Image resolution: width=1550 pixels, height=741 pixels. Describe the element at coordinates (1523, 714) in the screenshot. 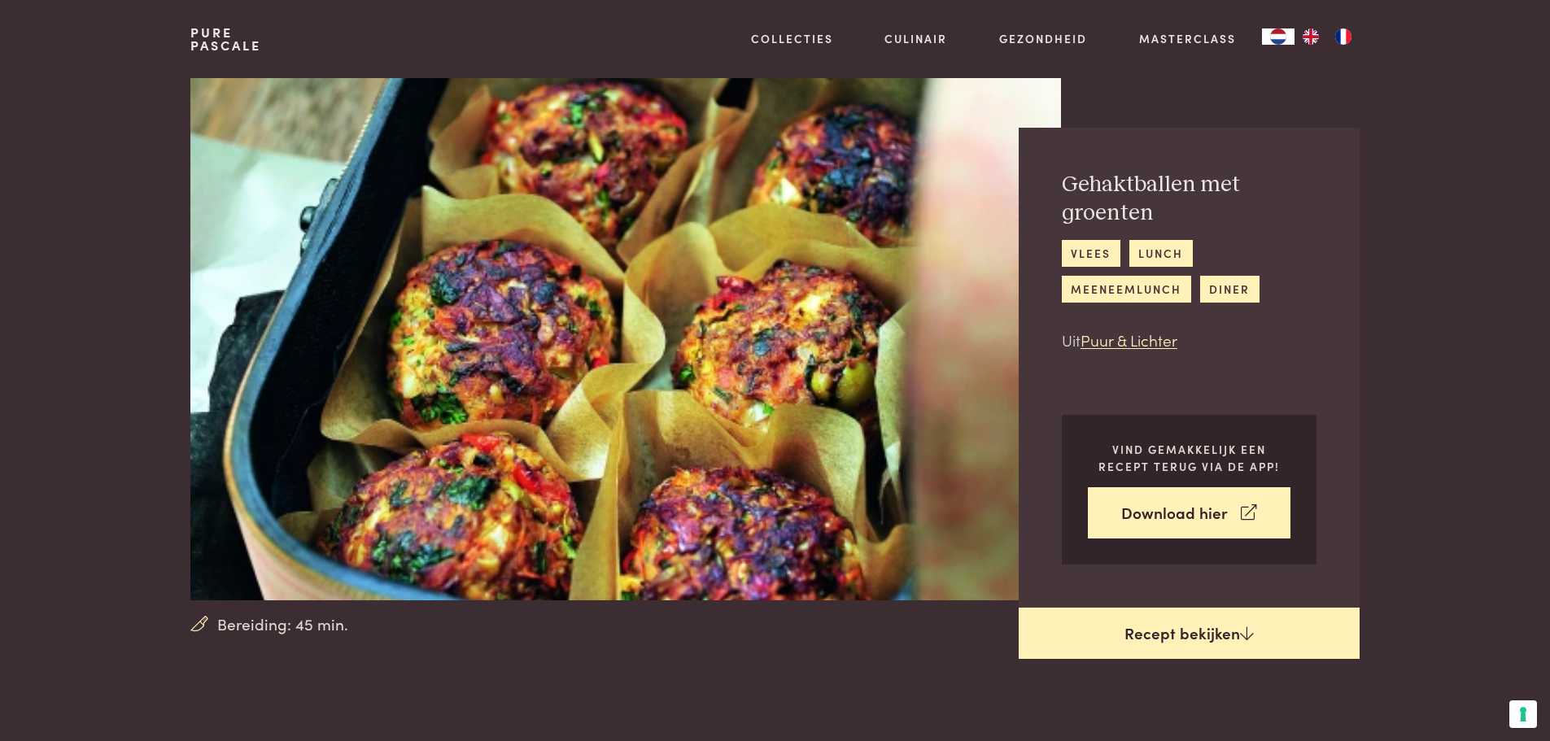

I see `button: Uw voorkeuren voor toestemming voor trackingtechnologieën` at that location.